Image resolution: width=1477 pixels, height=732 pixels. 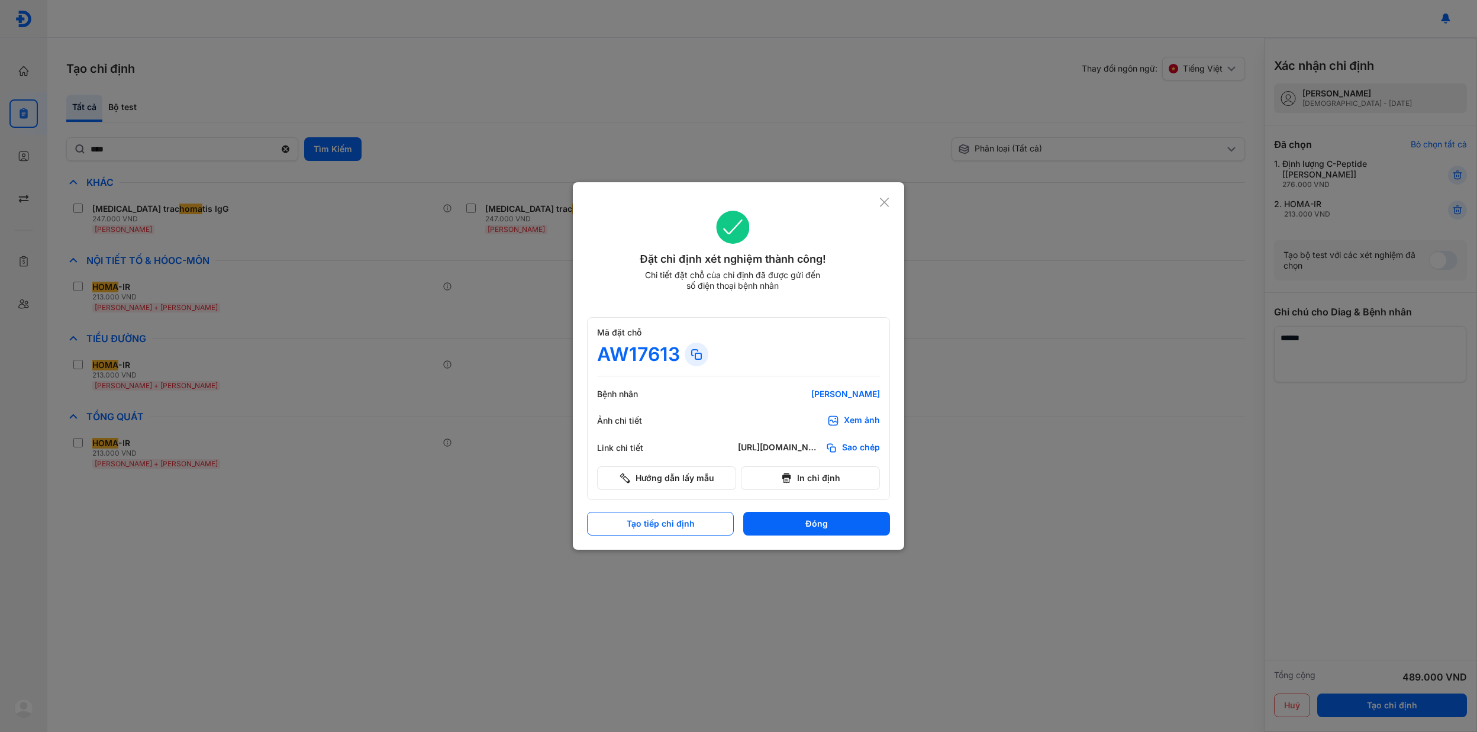 I want to click on span: Sao chép, so click(x=861, y=448).